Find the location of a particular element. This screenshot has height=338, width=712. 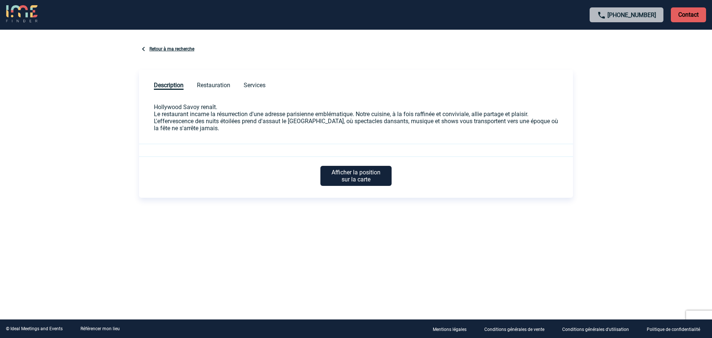

p: Conditions générales d'utilisation is located at coordinates (595, 329).